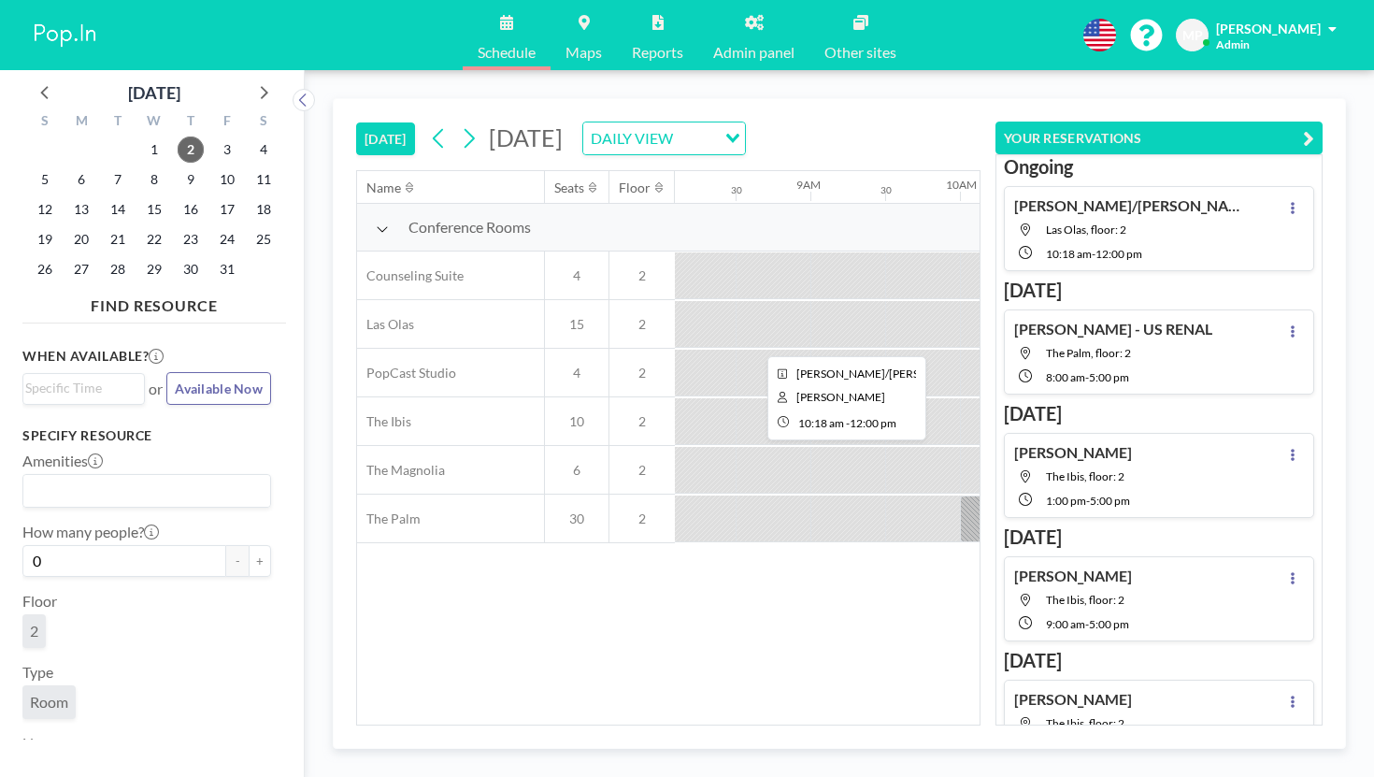 This screenshot has height=777, width=1374. Describe the element at coordinates (41, 743) in the screenshot. I see `label: Name` at that location.